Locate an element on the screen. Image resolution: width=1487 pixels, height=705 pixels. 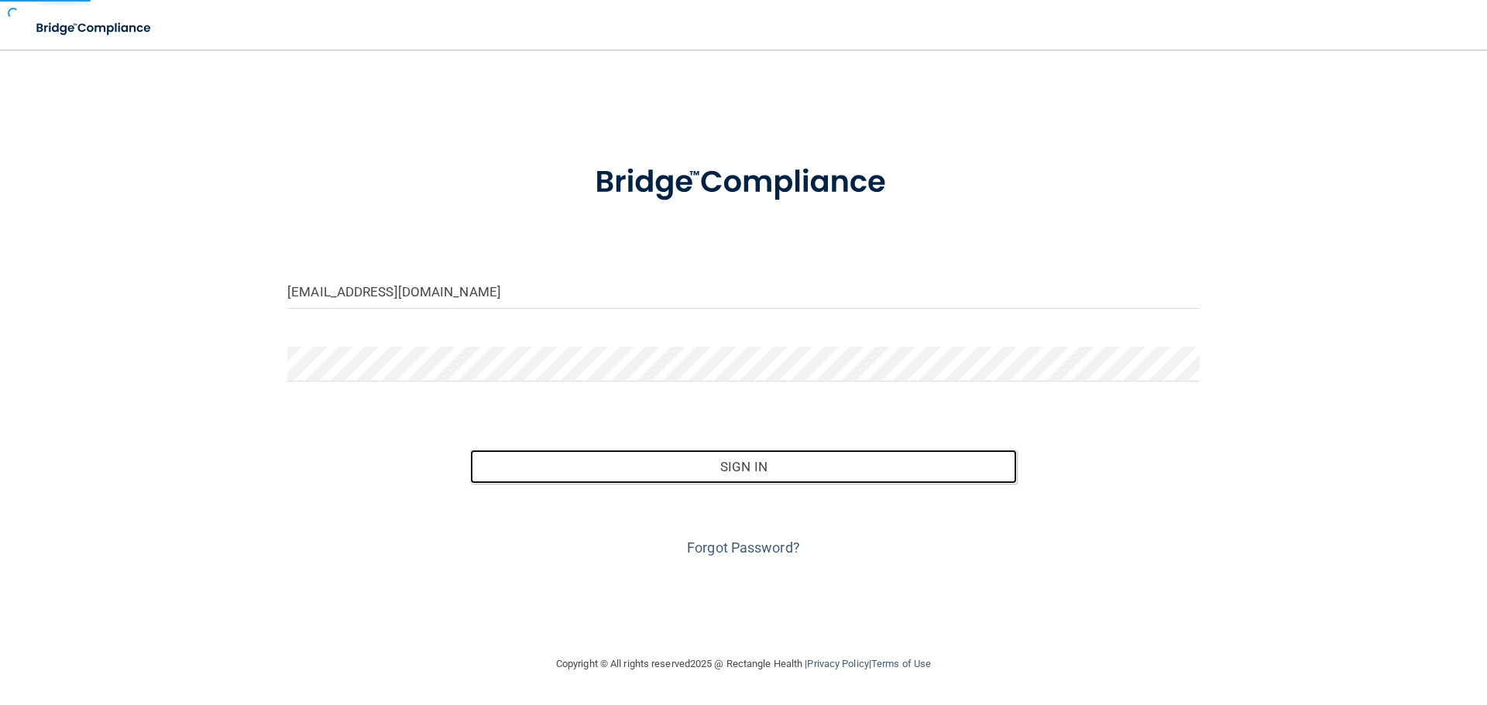
button: Sign In is located at coordinates (743, 467).